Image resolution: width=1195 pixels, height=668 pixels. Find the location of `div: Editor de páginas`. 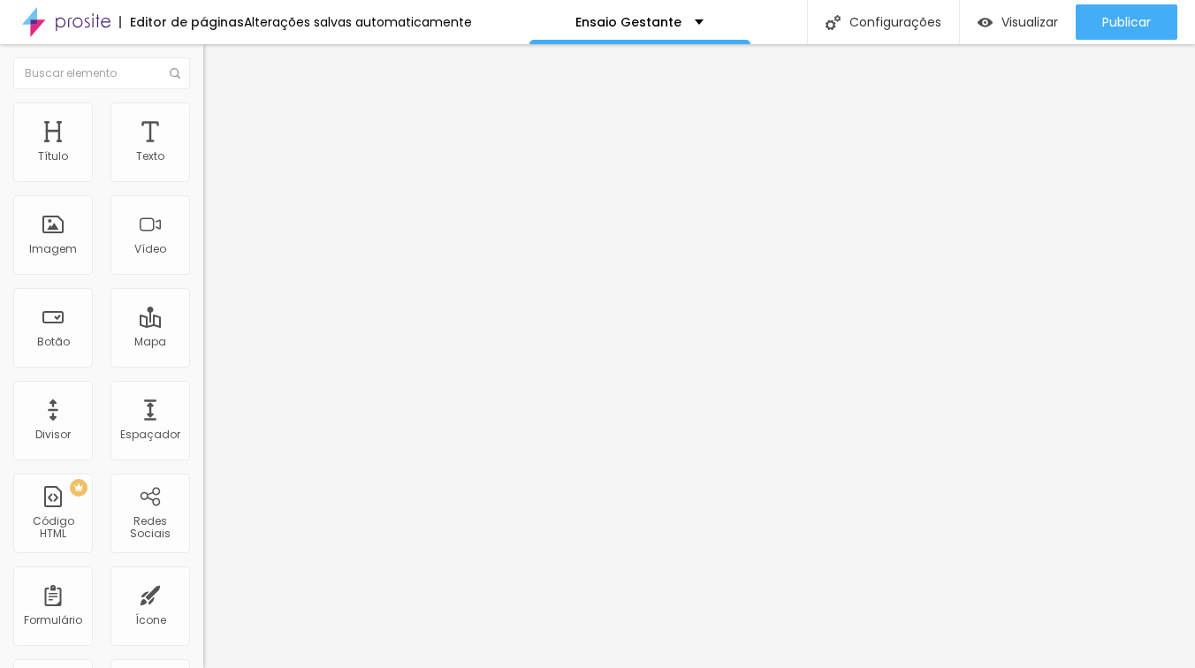

div: Editor de páginas is located at coordinates (181, 22).